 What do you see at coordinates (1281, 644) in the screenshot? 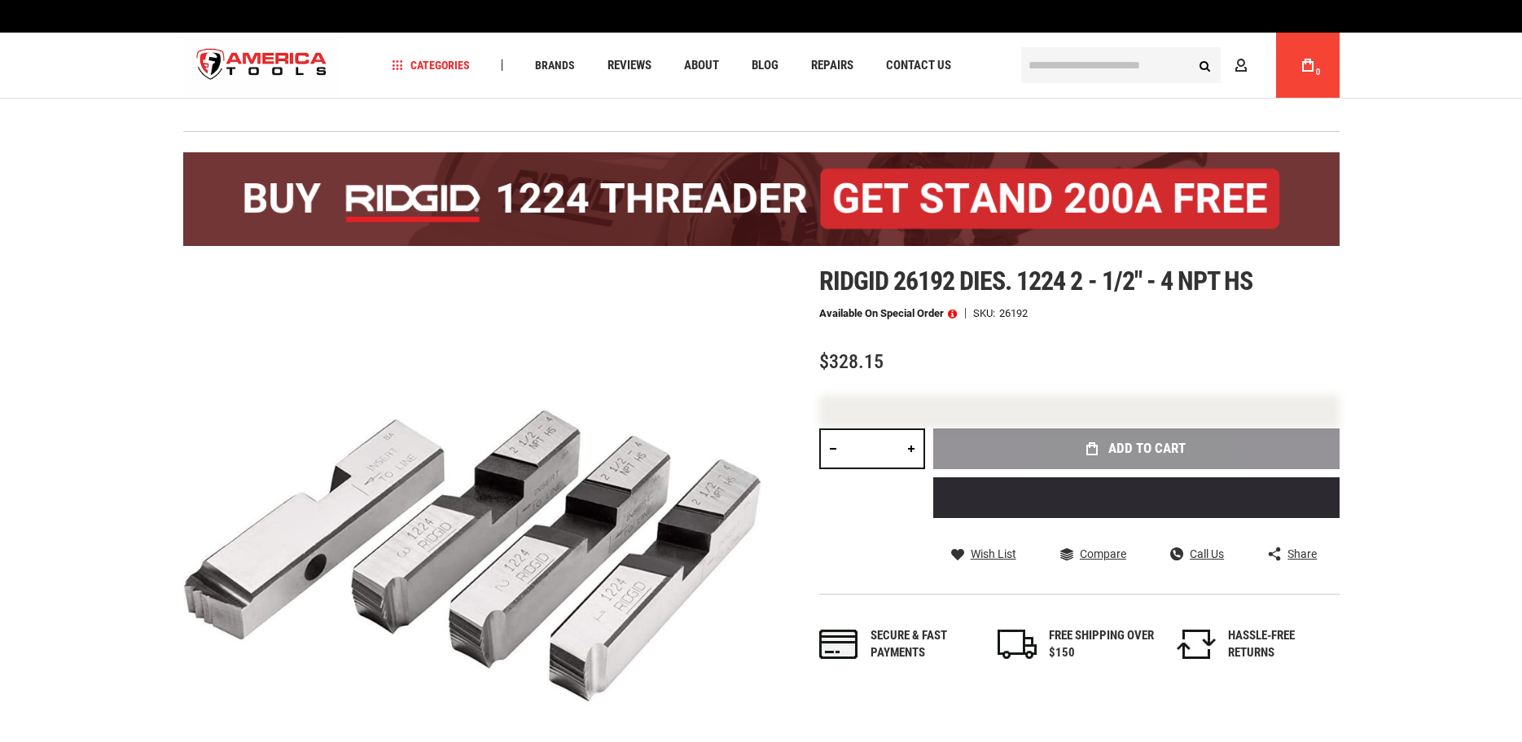
I see `div: HASSLE-FREE RETURNS` at bounding box center [1281, 644].